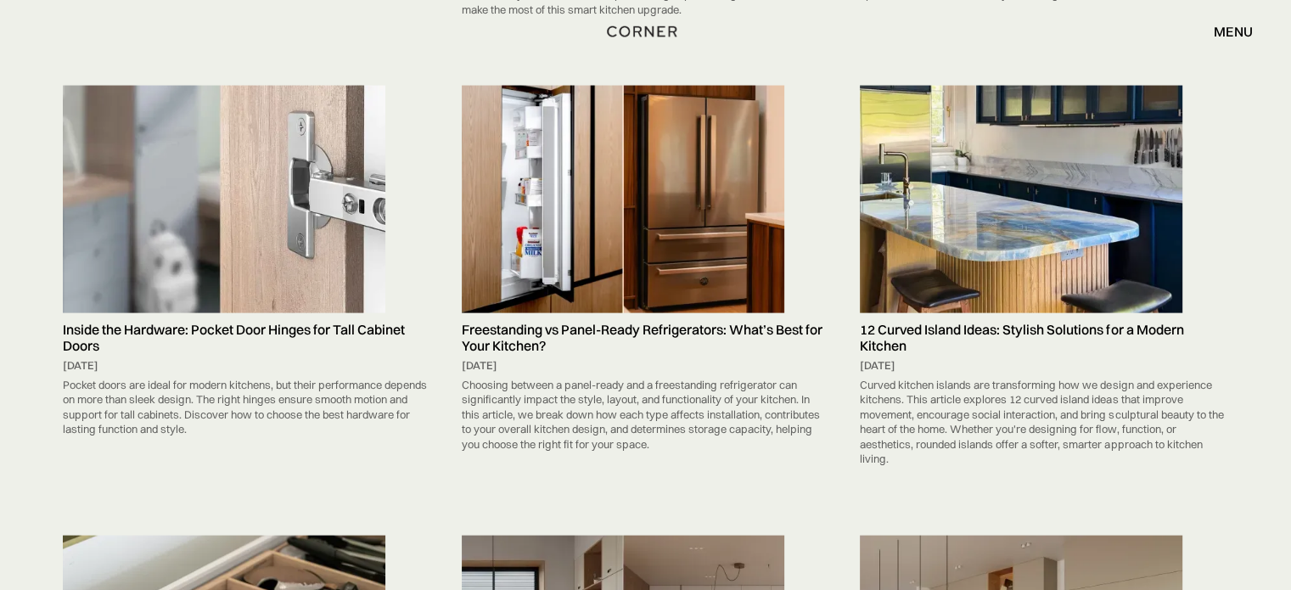  What do you see at coordinates (247, 338) in the screenshot?
I see `h5: Inside the Hardware: Pocket Door Hinges for Tall Cabinet Doors` at bounding box center [247, 338].